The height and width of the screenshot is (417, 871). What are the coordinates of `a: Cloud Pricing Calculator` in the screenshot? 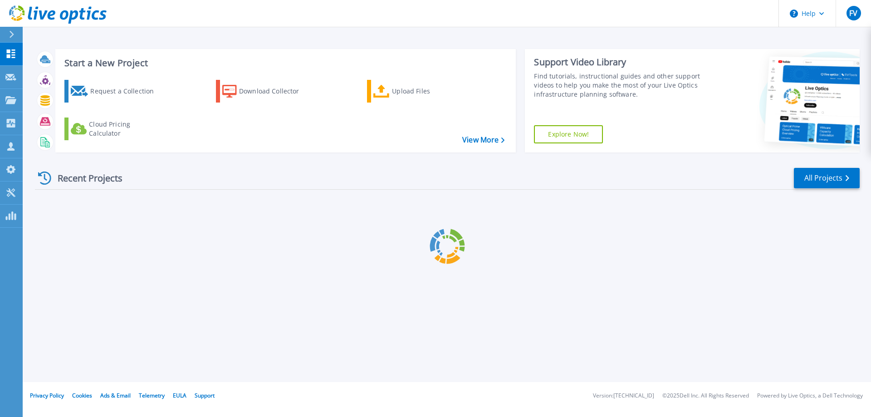 It's located at (115, 129).